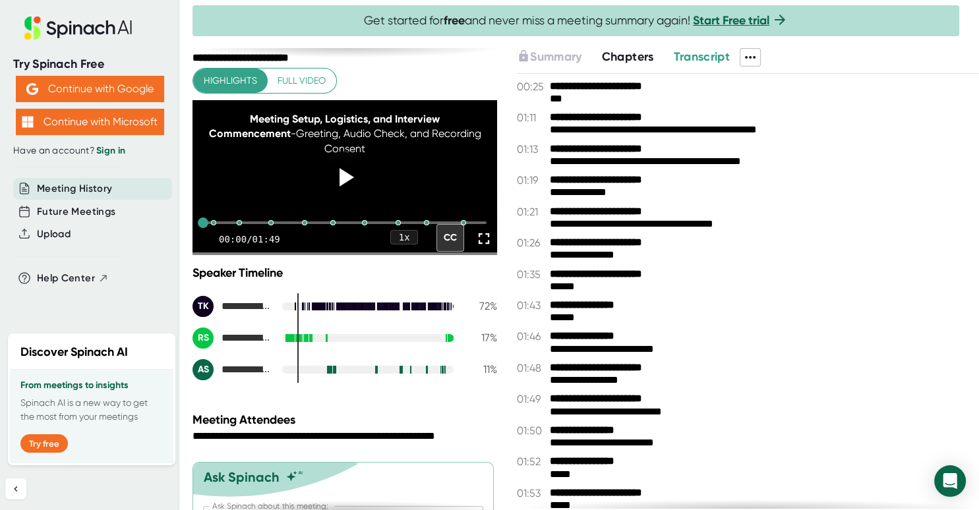 This screenshot has width=979, height=510. Describe the element at coordinates (90, 64) in the screenshot. I see `div: Try Spinach Free` at that location.